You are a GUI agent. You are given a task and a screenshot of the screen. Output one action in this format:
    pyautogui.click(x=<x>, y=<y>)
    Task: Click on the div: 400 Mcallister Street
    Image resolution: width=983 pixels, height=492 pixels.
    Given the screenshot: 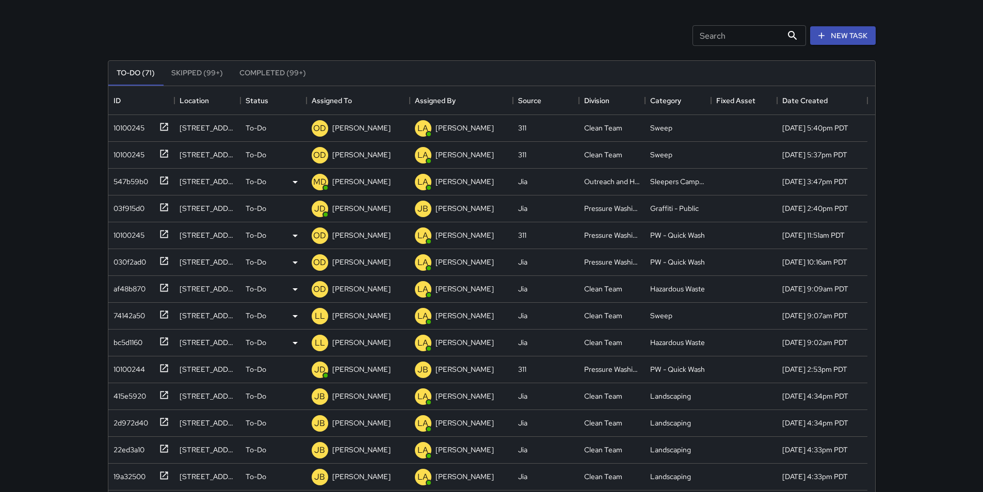 What is the action you would take?
    pyautogui.click(x=207, y=208)
    